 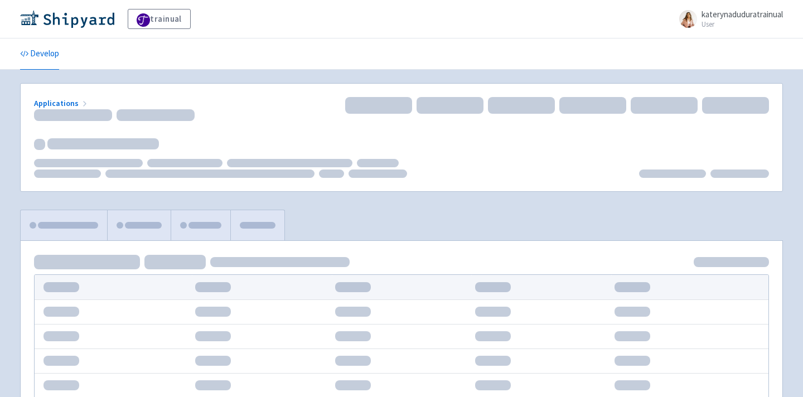 What do you see at coordinates (61, 103) in the screenshot?
I see `a: Applications` at bounding box center [61, 103].